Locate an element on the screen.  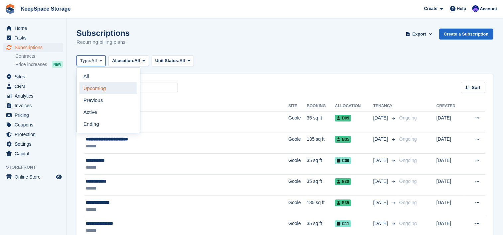
span: C09 is located at coordinates (343, 161).